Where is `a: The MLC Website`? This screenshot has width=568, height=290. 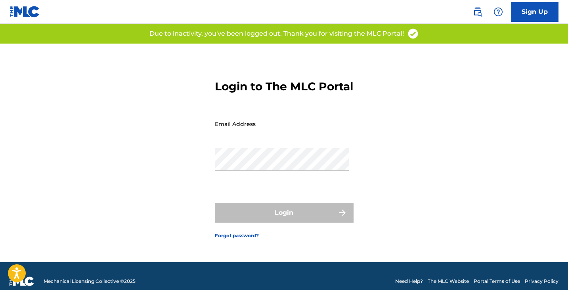
a: The MLC Website is located at coordinates (448, 281).